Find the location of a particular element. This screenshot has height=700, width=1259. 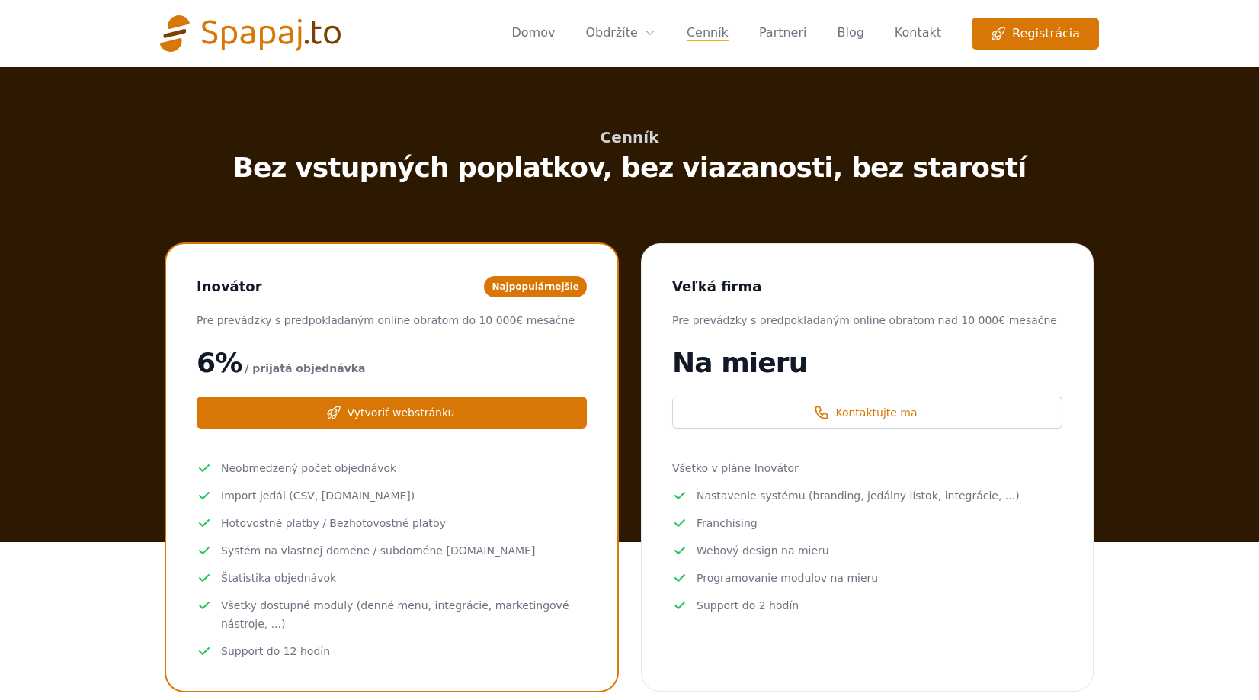

p: Bez vstupných poplatkov, bez viazanosti, bez starostí is located at coordinates (630, 168).